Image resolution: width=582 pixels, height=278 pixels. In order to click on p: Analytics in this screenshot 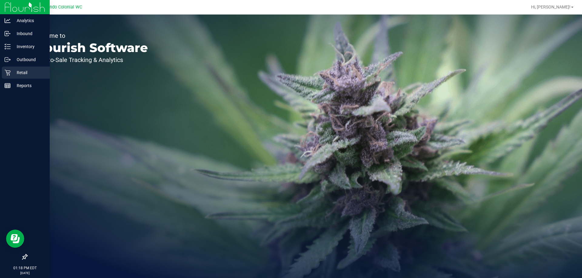, I will do `click(29, 21)`.